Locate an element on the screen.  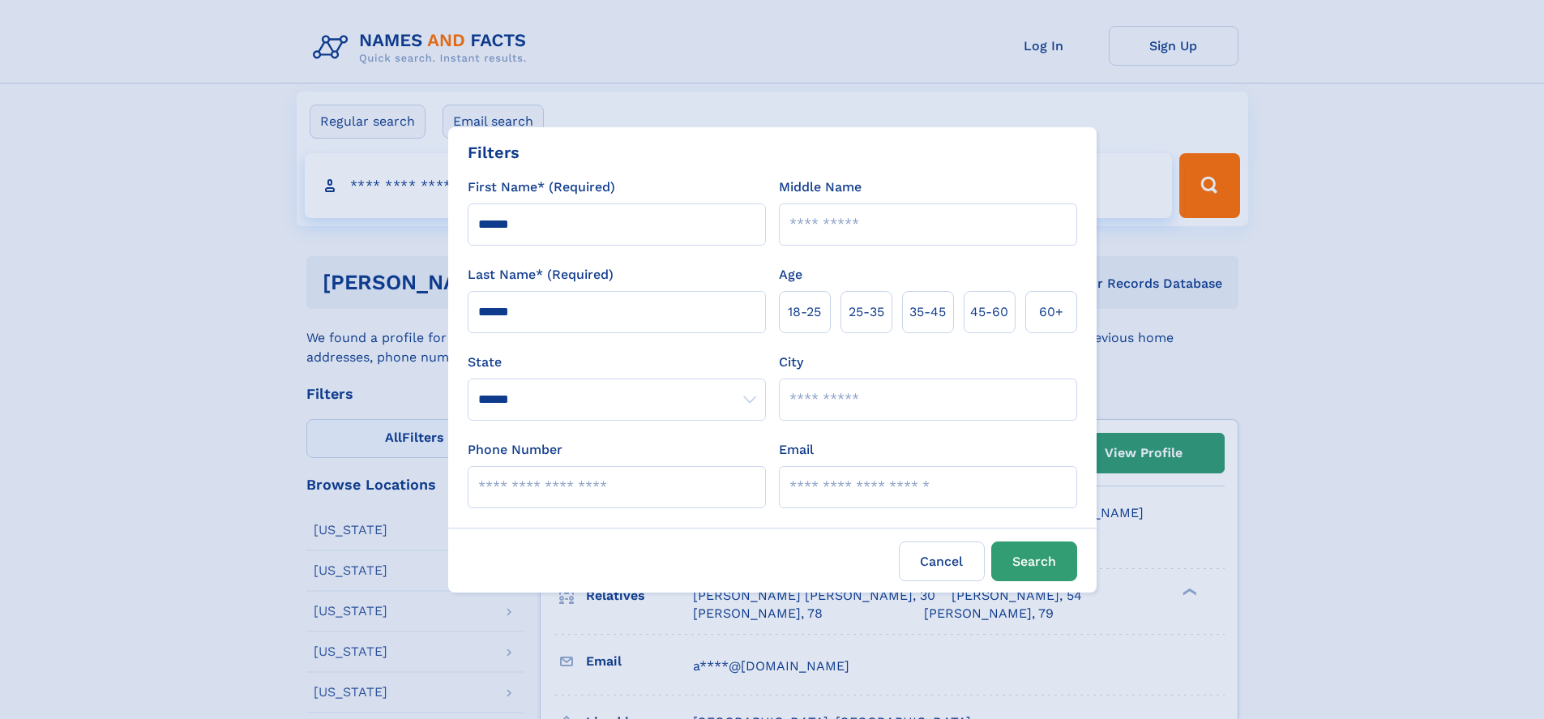
label: Phone Number is located at coordinates (515, 450).